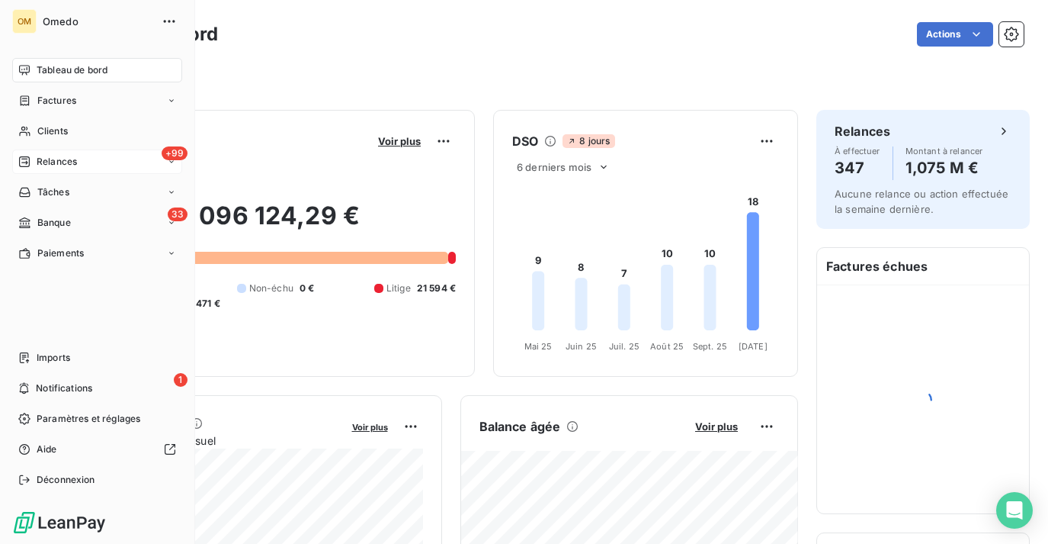 This screenshot has height=544, width=1048. What do you see at coordinates (520, 426) in the screenshot?
I see `h6: Balance âgée` at bounding box center [520, 426].